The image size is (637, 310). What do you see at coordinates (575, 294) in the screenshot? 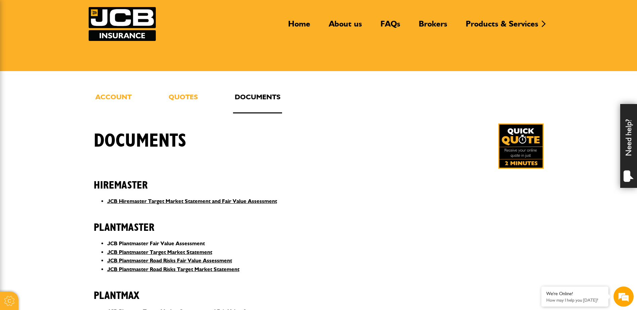
I see `div: We're Online!` at bounding box center [575, 294].